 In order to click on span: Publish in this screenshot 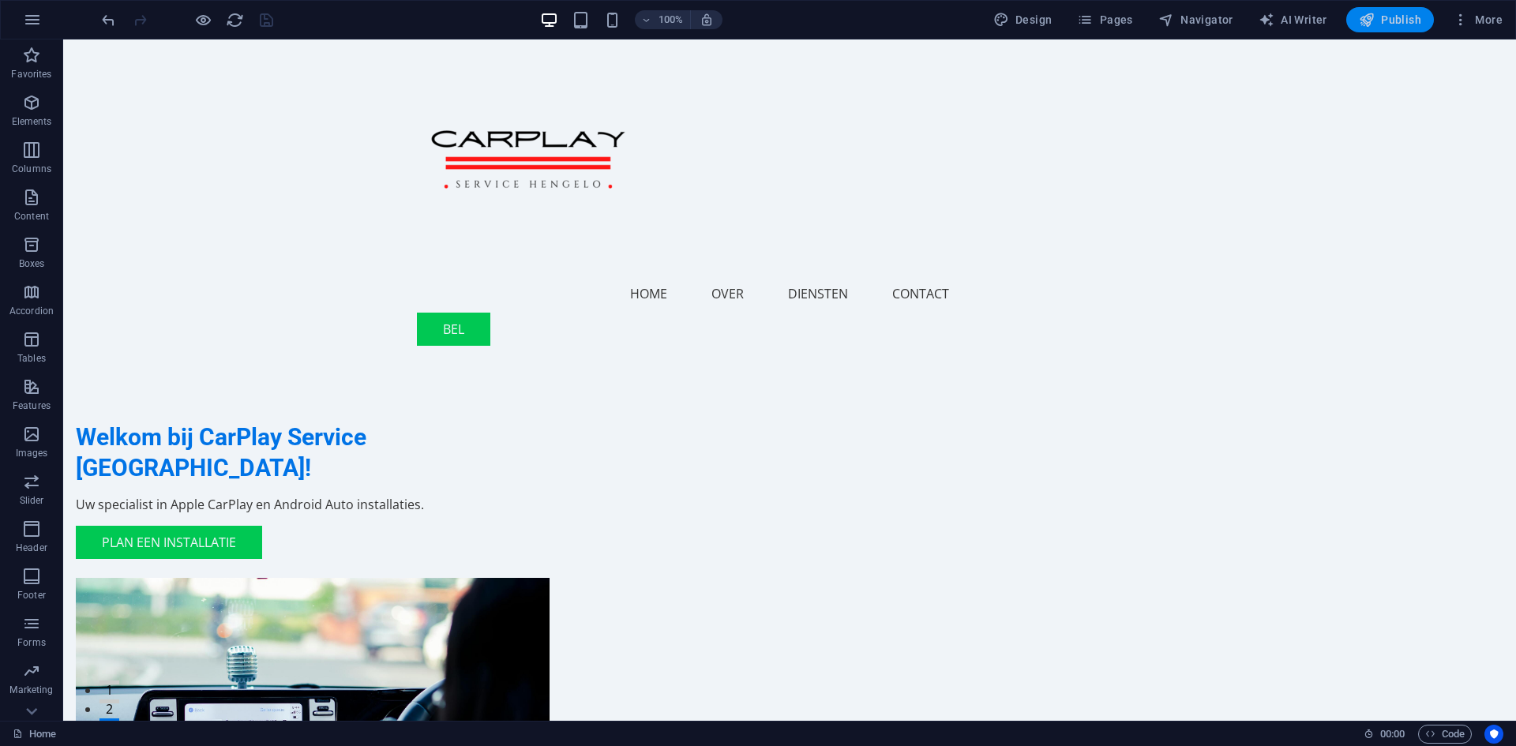, I will do `click(1389, 20)`.